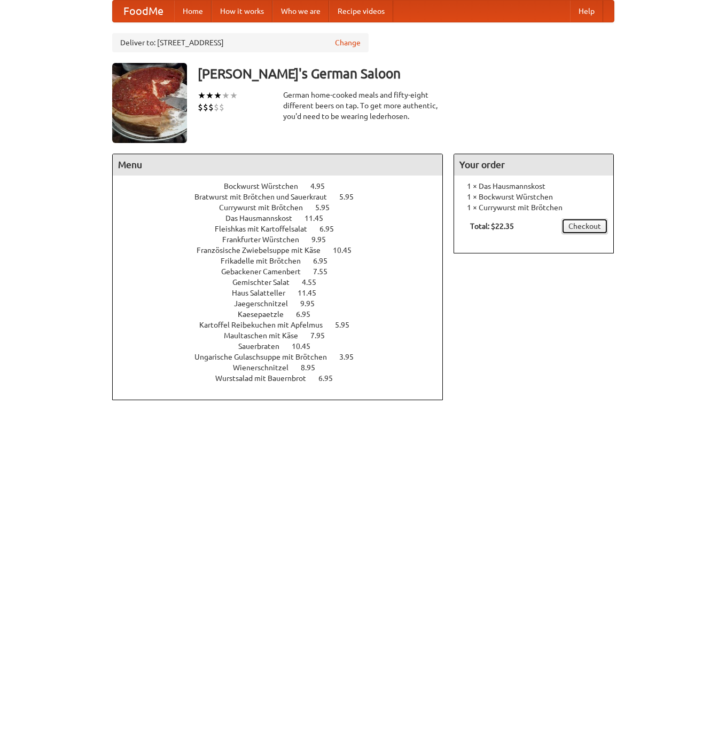  I want to click on a: Jaegerschnitzel 9.95, so click(284, 304).